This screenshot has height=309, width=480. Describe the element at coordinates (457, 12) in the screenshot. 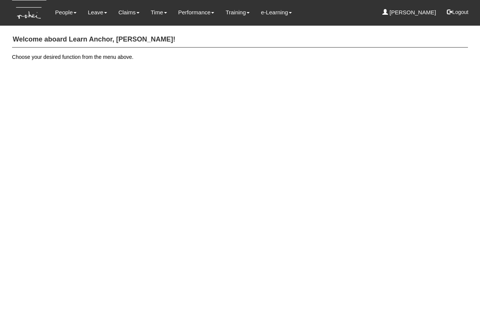

I see `button: Logout` at that location.